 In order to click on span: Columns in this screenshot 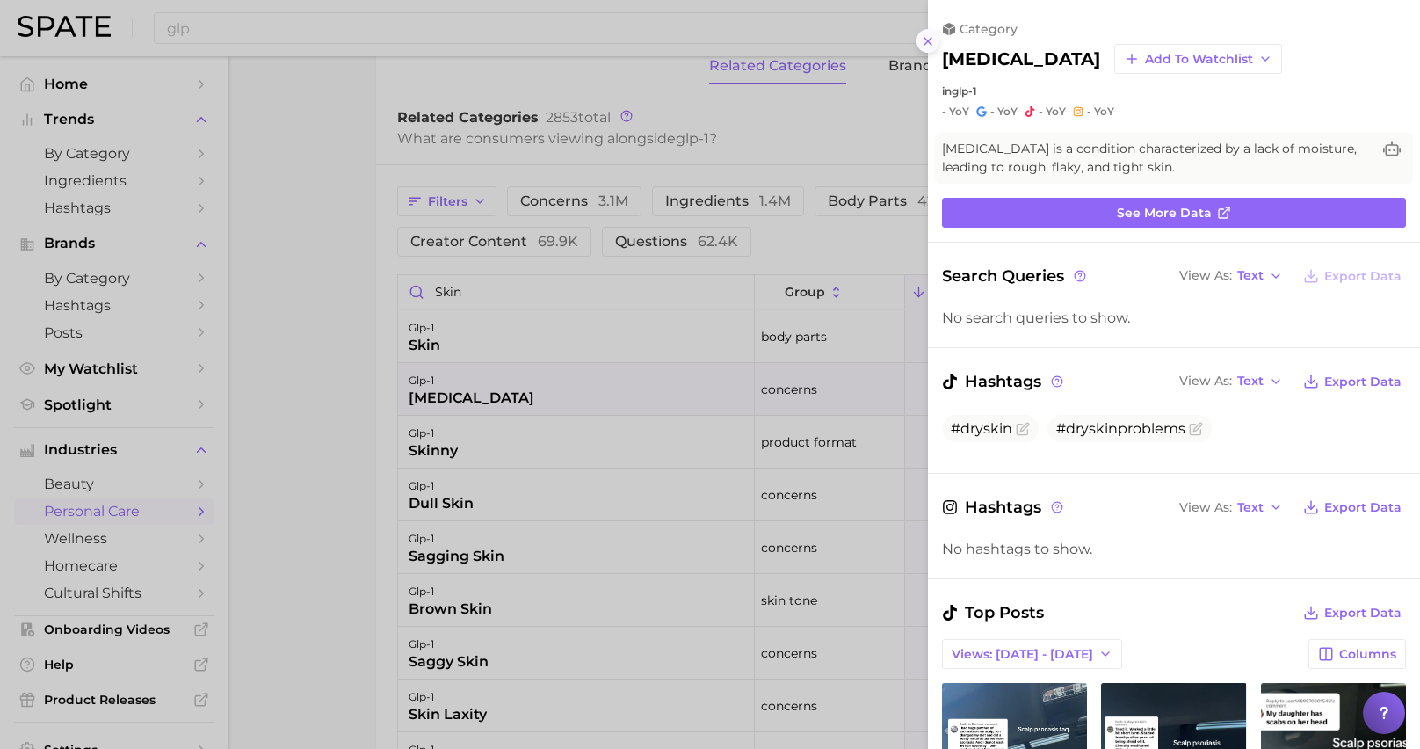, I will do `click(1367, 654)`.